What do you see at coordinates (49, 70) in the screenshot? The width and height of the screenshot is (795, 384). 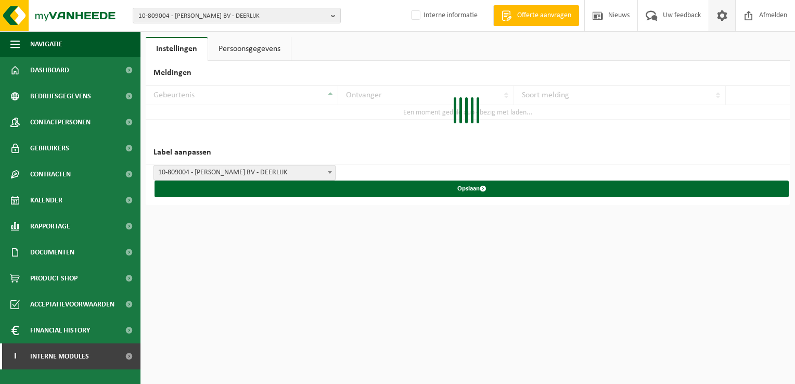 I see `span: Dashboard` at bounding box center [49, 70].